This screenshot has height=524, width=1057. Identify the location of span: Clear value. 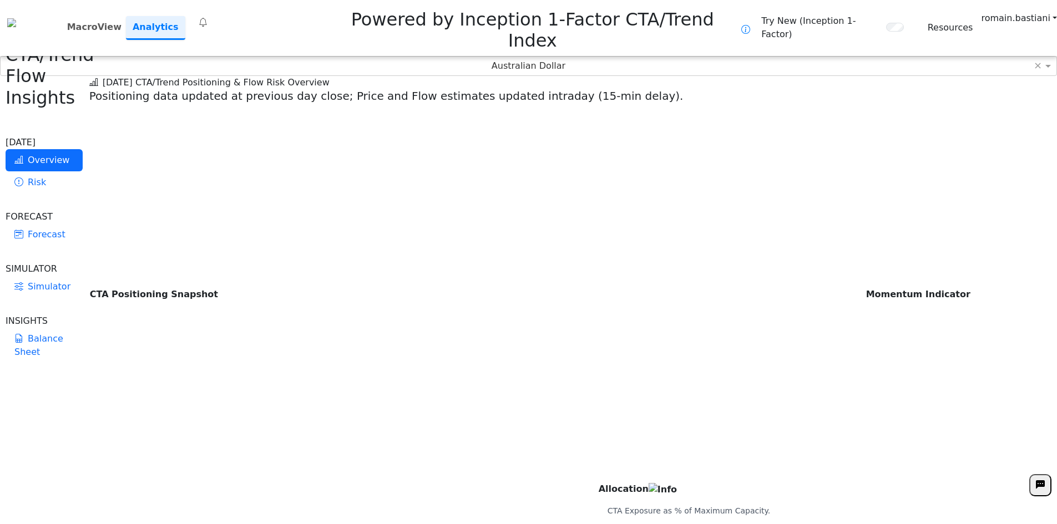
(1037, 66).